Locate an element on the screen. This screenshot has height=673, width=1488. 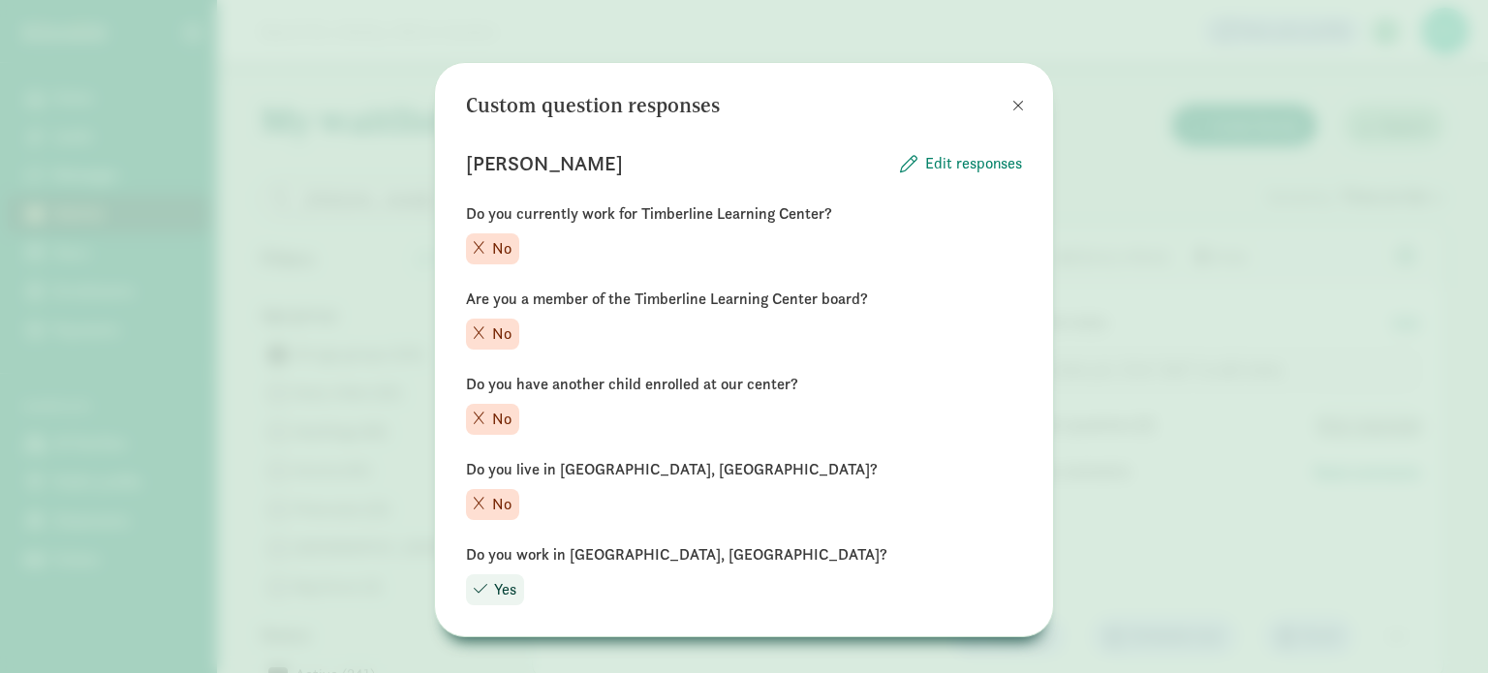
button: Edit responses is located at coordinates (961, 164).